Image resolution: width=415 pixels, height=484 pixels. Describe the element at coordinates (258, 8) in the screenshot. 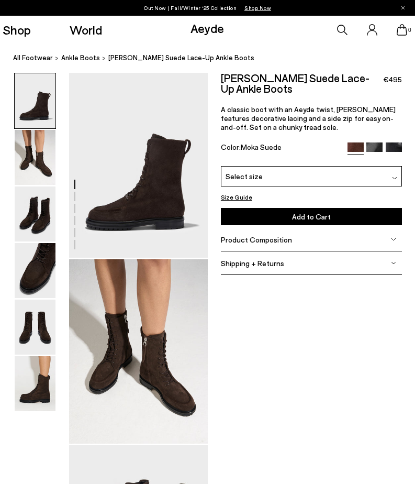

I see `span: Navigate to /collections/new-in` at that location.